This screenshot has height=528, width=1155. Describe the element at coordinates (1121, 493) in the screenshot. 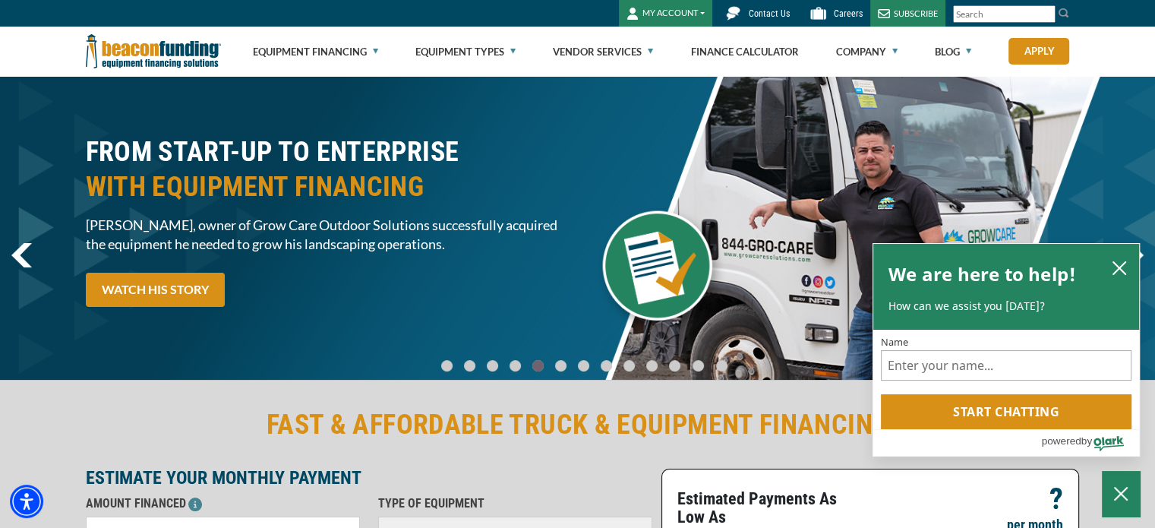

I see `button: Close Chatbox` at that location.